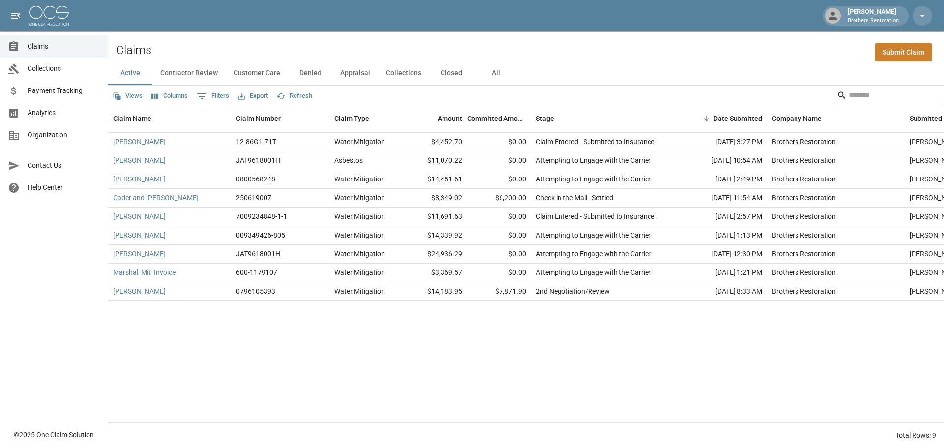 The width and height of the screenshot is (944, 448). Describe the element at coordinates (435, 161) in the screenshot. I see `div: $11,070.22` at that location.